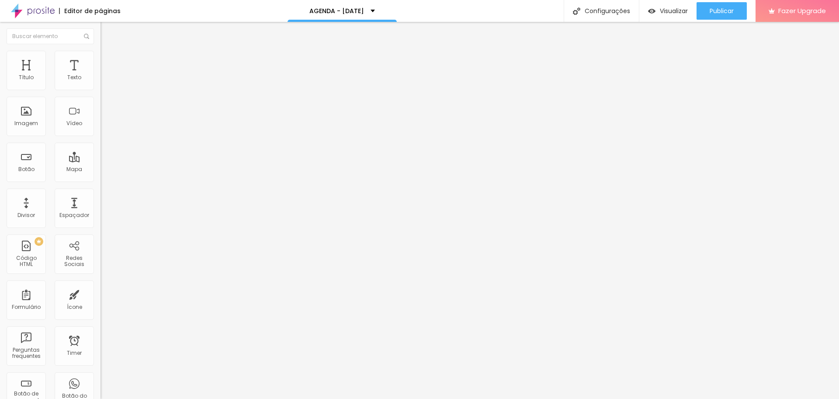 The height and width of the screenshot is (399, 839). What do you see at coordinates (26, 123) in the screenshot?
I see `div: Imagem` at bounding box center [26, 123].